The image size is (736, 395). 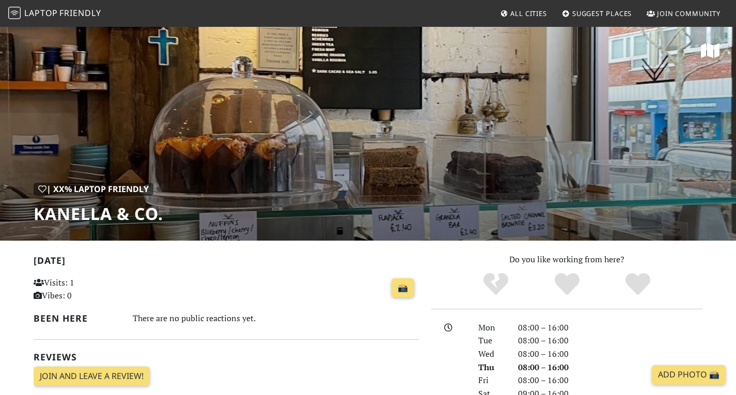 I want to click on div: No, so click(x=496, y=285).